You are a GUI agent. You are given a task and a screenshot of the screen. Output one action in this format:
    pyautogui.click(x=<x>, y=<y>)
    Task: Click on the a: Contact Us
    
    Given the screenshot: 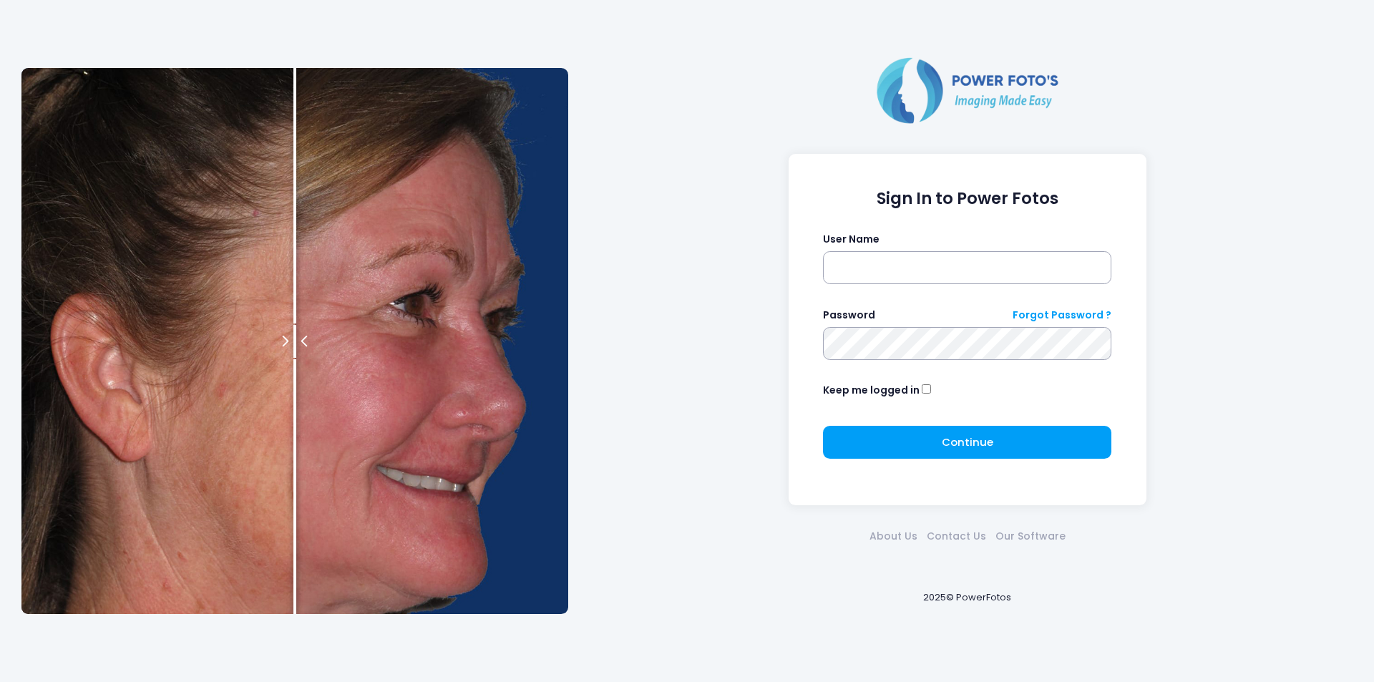 What is the action you would take?
    pyautogui.click(x=956, y=536)
    